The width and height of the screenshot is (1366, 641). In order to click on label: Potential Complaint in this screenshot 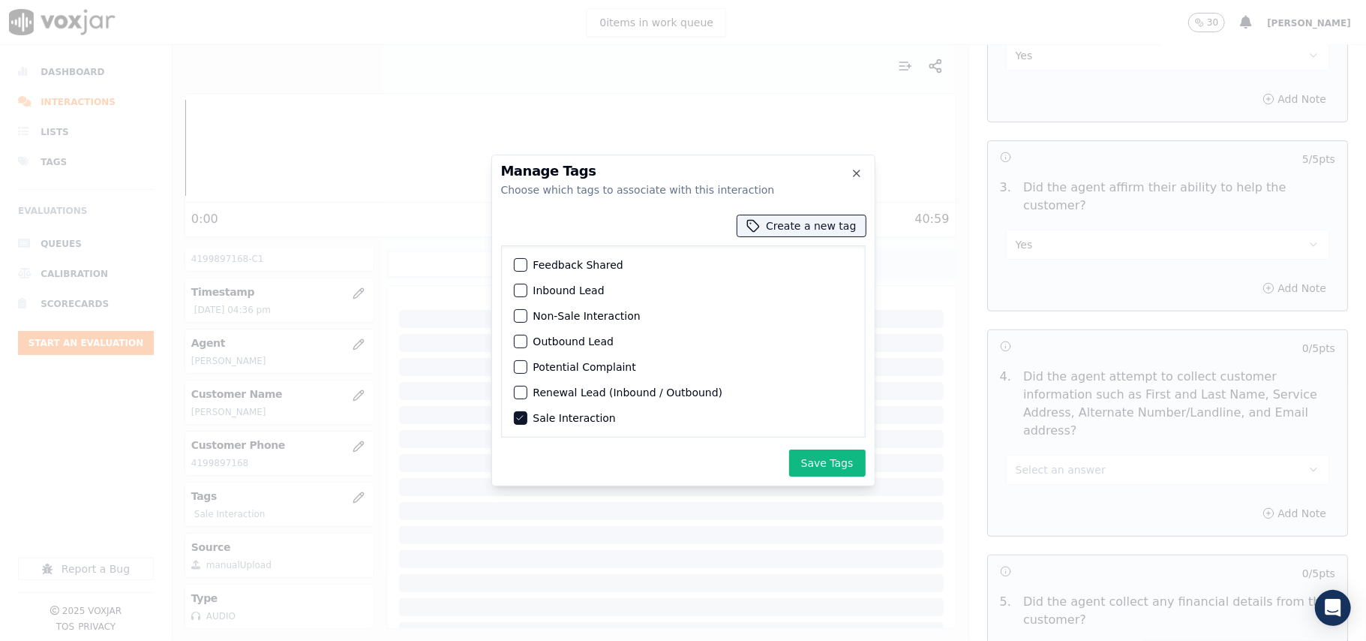, I will do `click(584, 367)`.